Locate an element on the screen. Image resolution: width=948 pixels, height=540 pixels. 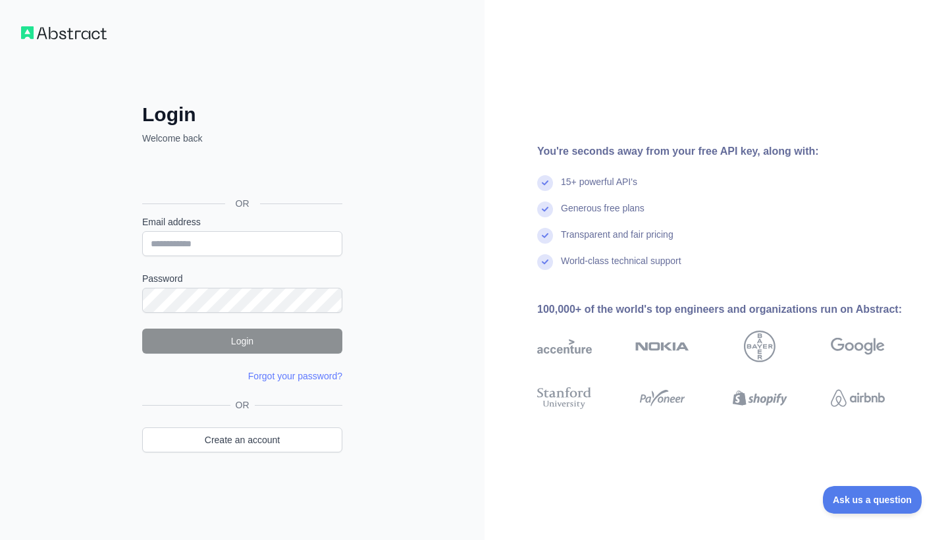
label: Email address is located at coordinates (242, 222).